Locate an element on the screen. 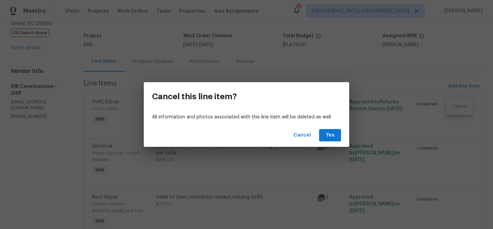 The width and height of the screenshot is (493, 229). button: Yes is located at coordinates (330, 135).